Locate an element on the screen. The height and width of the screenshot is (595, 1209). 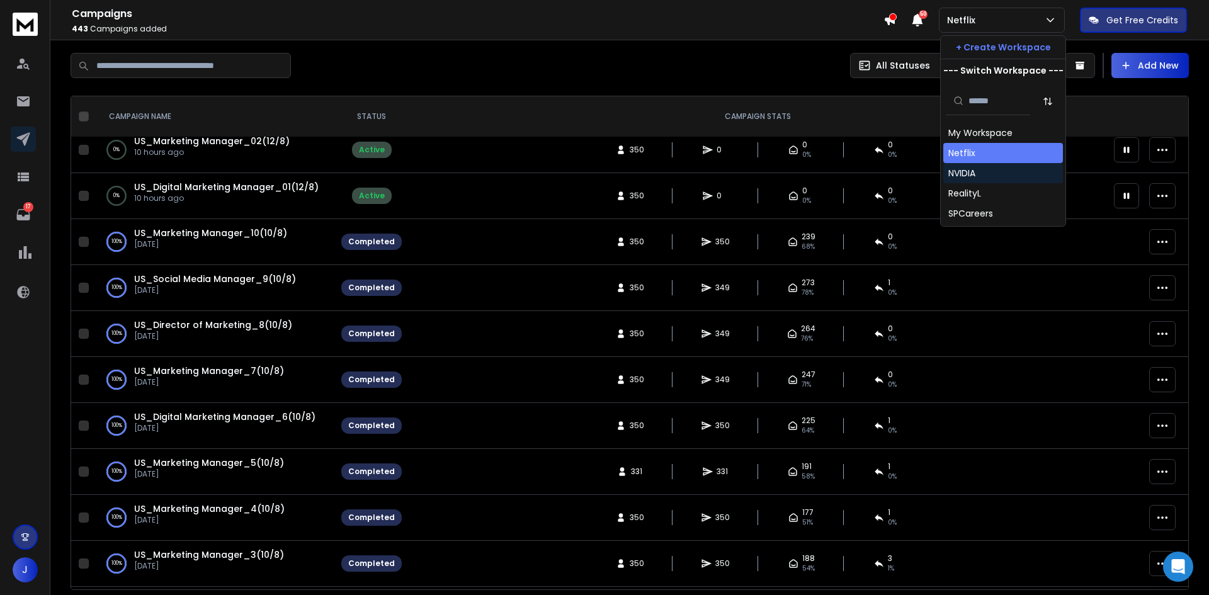
a: US_Marketing Manager_5(10/8) is located at coordinates (209, 463).